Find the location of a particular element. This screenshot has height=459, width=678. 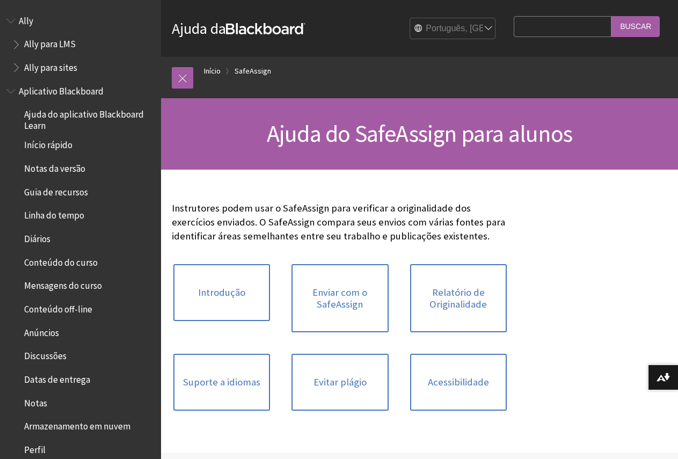

span: Ally is located at coordinates (26, 19).